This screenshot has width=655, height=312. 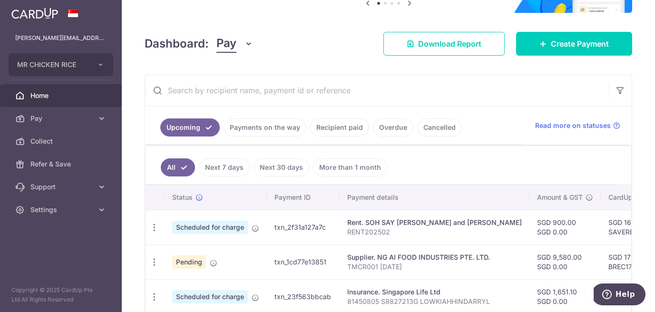 What do you see at coordinates (31, 11) in the screenshot?
I see `span: Help` at bounding box center [31, 11].